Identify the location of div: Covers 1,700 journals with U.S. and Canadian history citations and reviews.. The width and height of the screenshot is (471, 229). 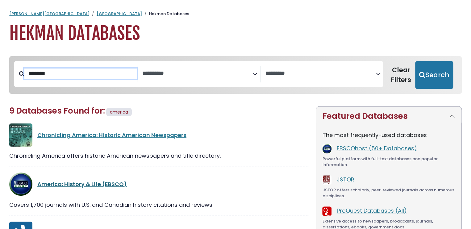
(159, 205).